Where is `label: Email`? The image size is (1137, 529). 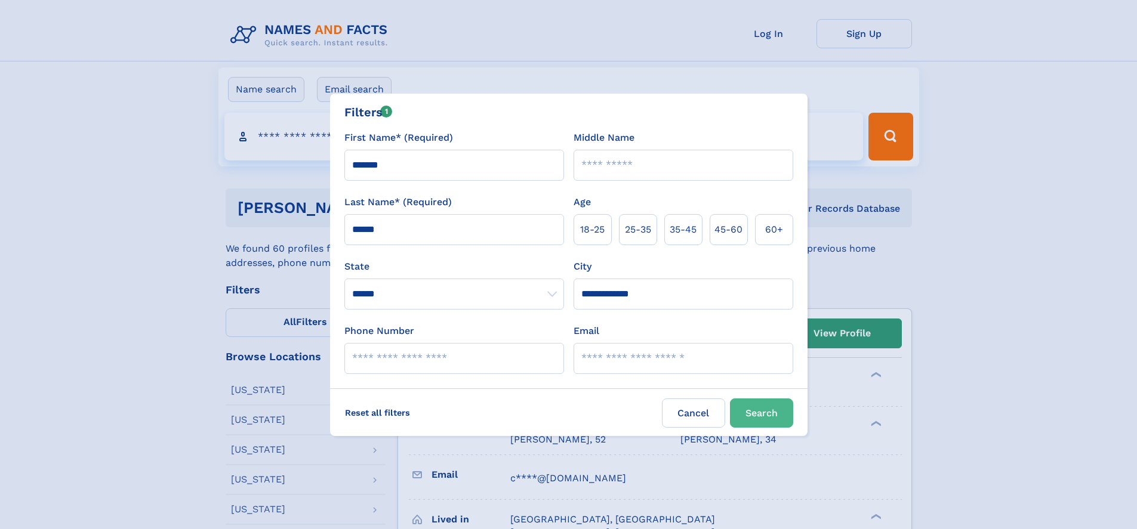 label: Email is located at coordinates (586, 331).